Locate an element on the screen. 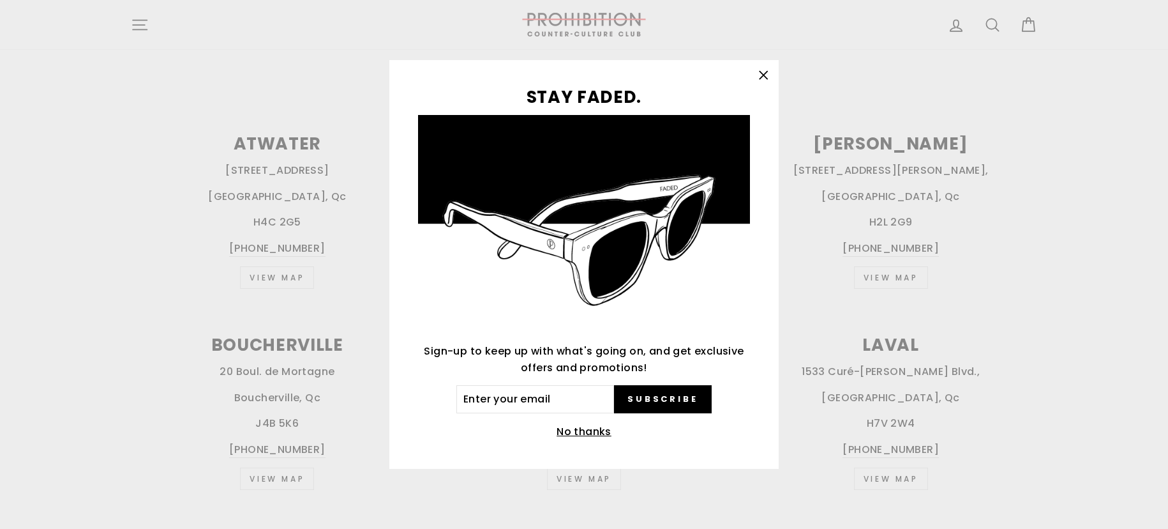  h3: STAY FADED. is located at coordinates (584, 97).